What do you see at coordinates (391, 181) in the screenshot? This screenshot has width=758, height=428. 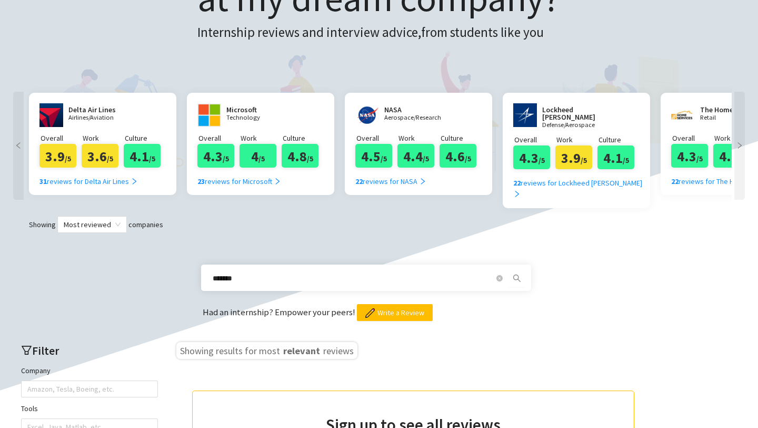 I see `div: reviews for NASA` at bounding box center [391, 181].